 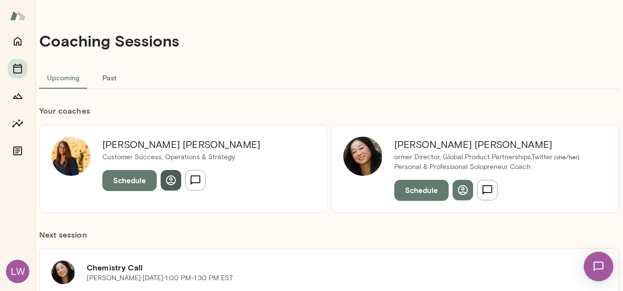 I want to click on button: Upcoming, so click(x=63, y=77).